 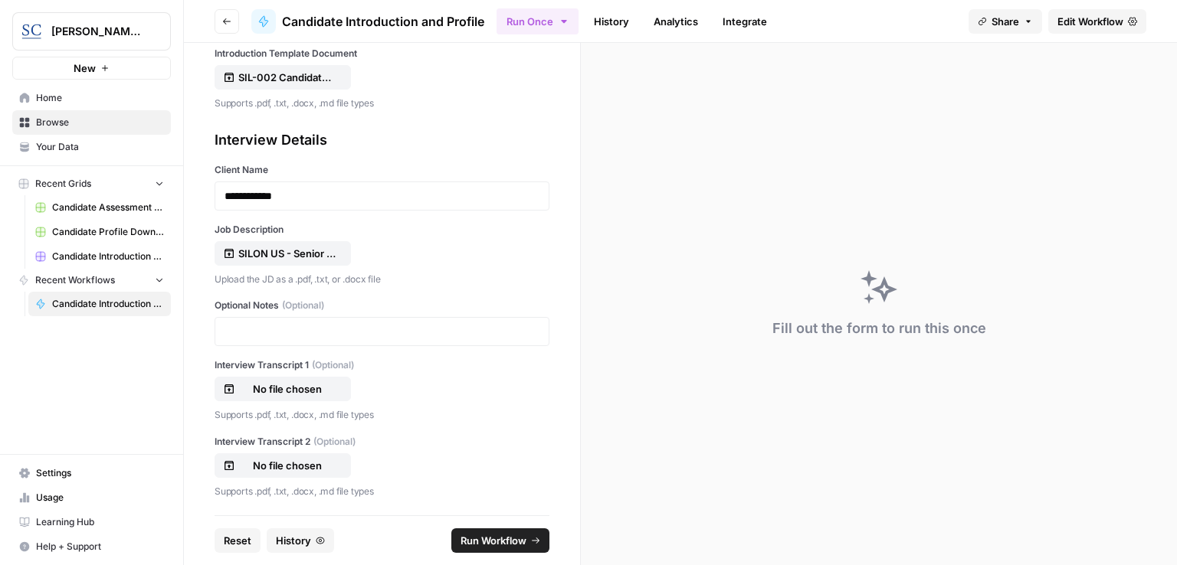 What do you see at coordinates (100, 547) in the screenshot?
I see `span: Help + Support` at bounding box center [100, 547].